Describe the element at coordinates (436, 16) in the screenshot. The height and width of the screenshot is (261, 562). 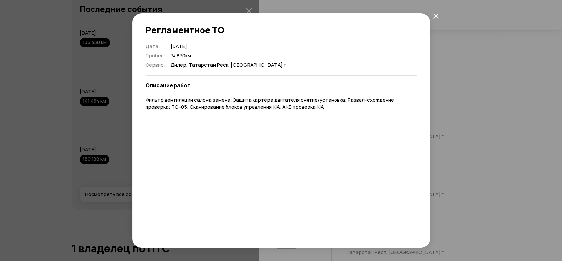
I see `button: закрыть` at that location.